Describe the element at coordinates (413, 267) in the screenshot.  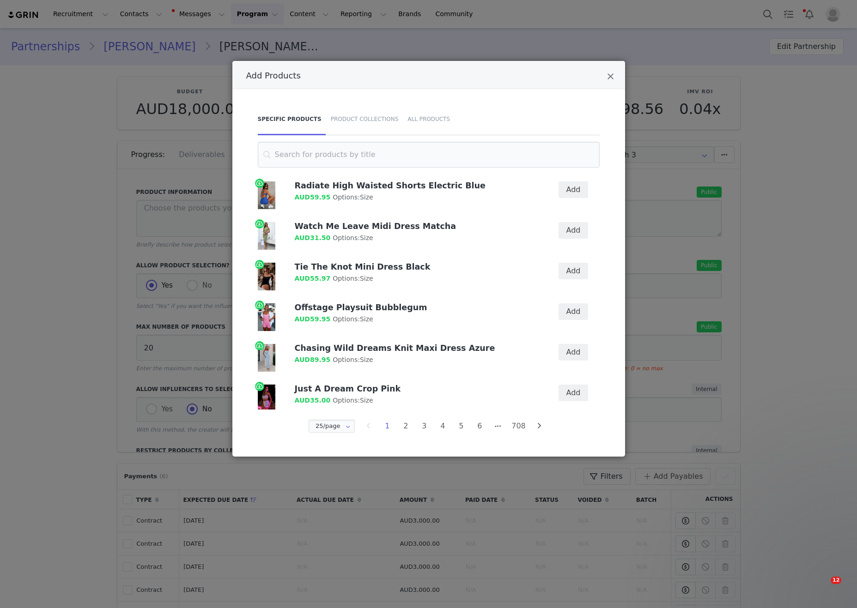
I see `h4: Tie The Knot Mini Dress Black` at that location.